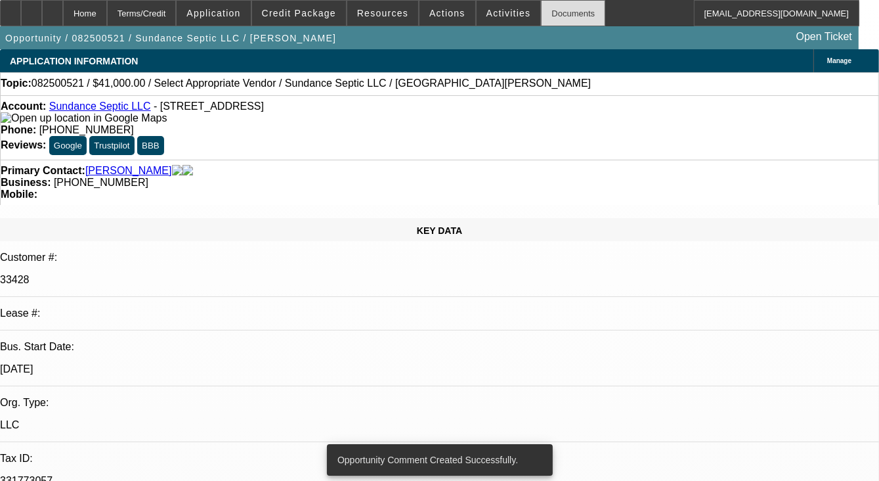 The width and height of the screenshot is (879, 481). Describe the element at coordinates (83, 118) in the screenshot. I see `a: View Google Maps` at that location.